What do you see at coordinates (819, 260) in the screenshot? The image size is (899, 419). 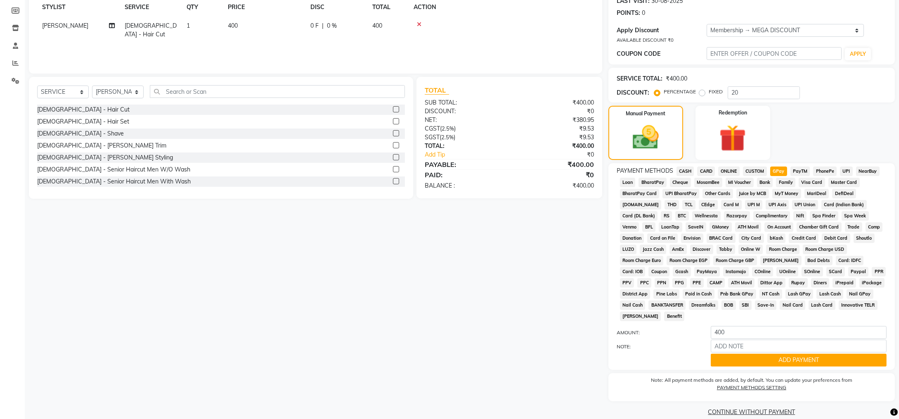 I see `span: Bad Debts` at bounding box center [819, 260].